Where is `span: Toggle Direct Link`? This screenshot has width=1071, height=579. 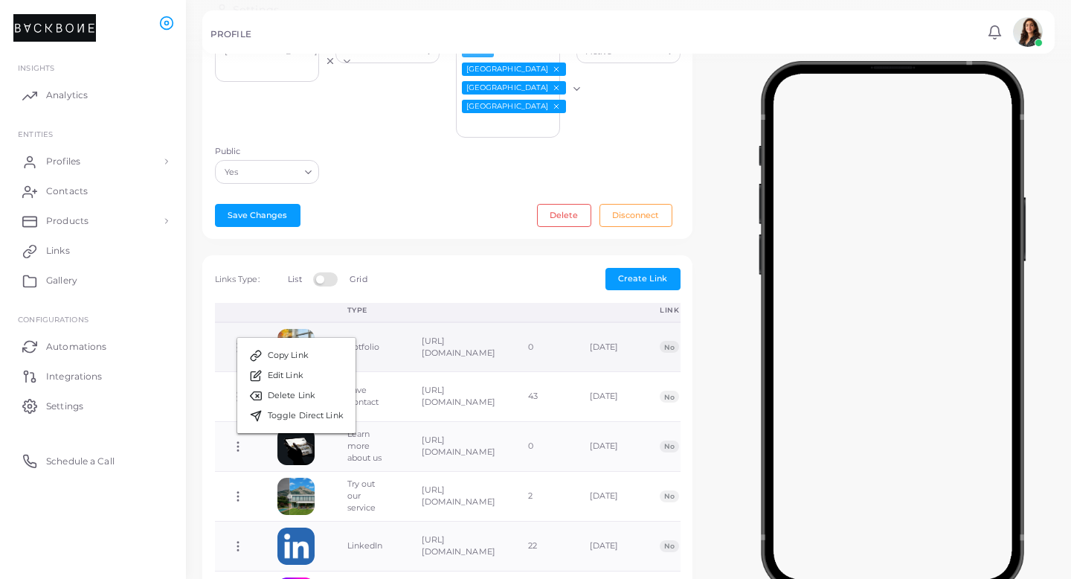
span: Toggle Direct Link is located at coordinates (306, 416).